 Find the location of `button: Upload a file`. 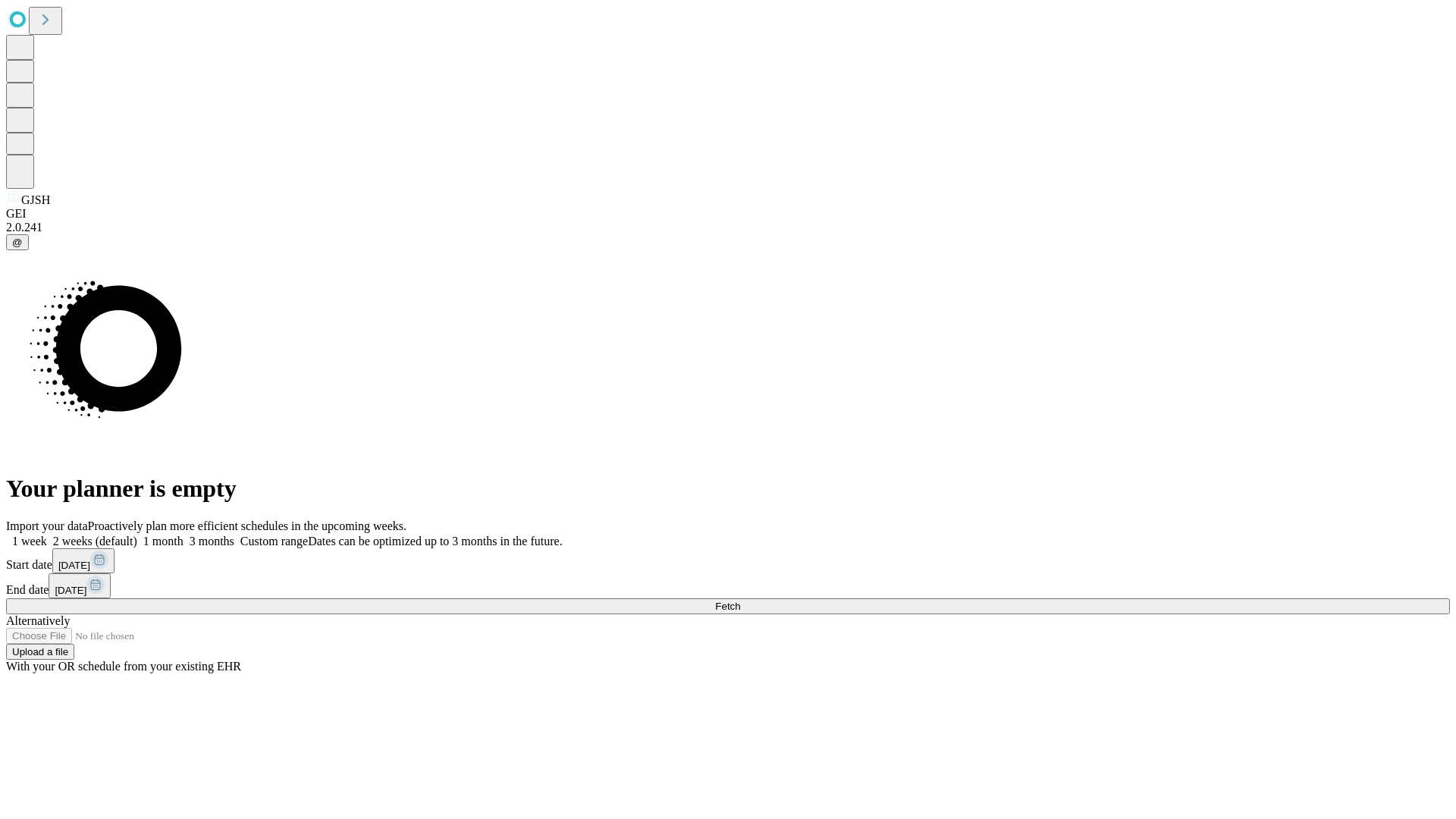

button: Upload a file is located at coordinates (41, 652).